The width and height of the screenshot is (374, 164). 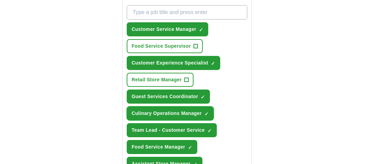 What do you see at coordinates (158, 147) in the screenshot?
I see `span: Food Service Manager` at bounding box center [158, 147].